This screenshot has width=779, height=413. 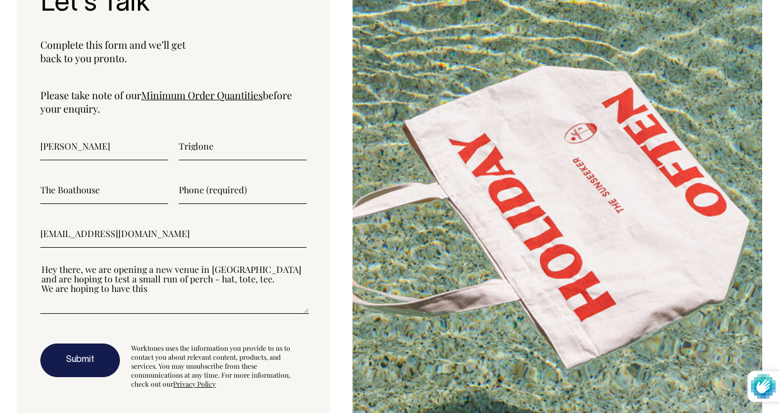 I want to click on img: Protected by hCaptcha, so click(x=763, y=386).